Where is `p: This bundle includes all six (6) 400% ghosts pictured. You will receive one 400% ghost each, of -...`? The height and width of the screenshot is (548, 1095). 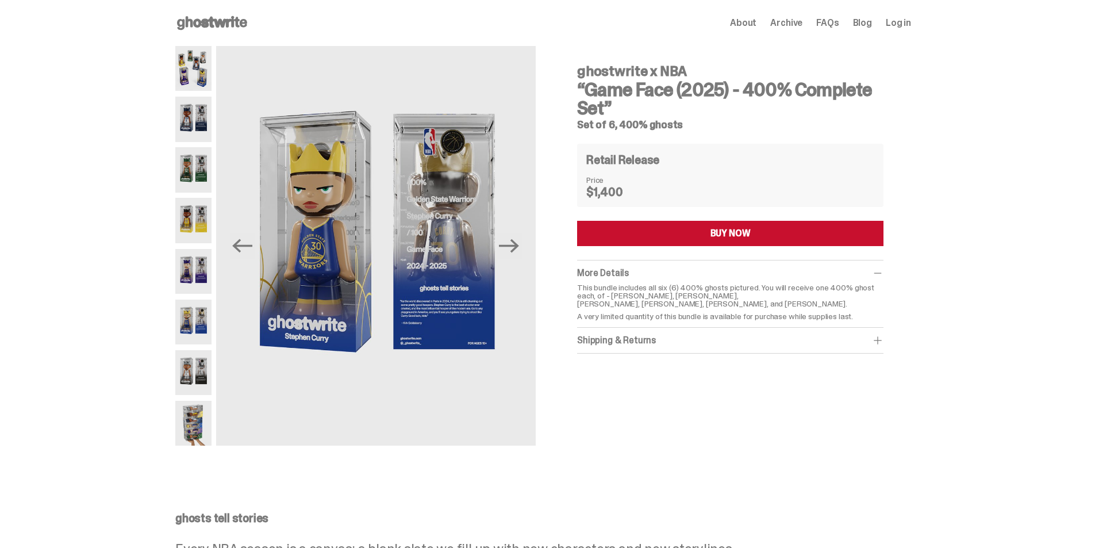 p: This bundle includes all six (6) 400% ghosts pictured. You will receive one 400% ghost each, of -... is located at coordinates (730, 295).